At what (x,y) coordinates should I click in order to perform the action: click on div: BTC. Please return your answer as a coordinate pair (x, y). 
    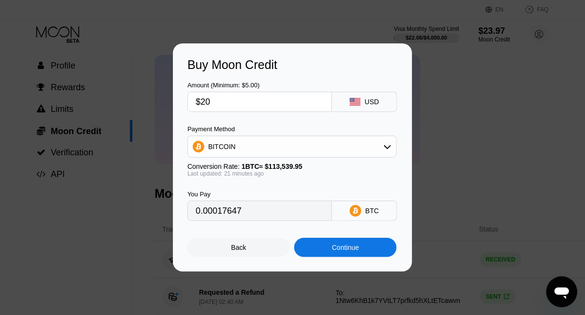
    Looking at the image, I should click on (372, 211).